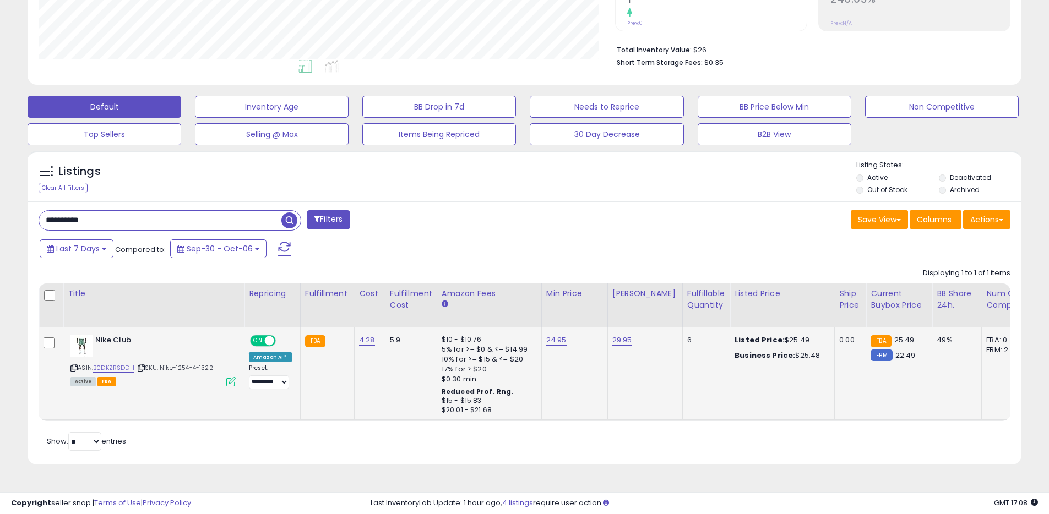  I want to click on div: Repricing, so click(272, 294).